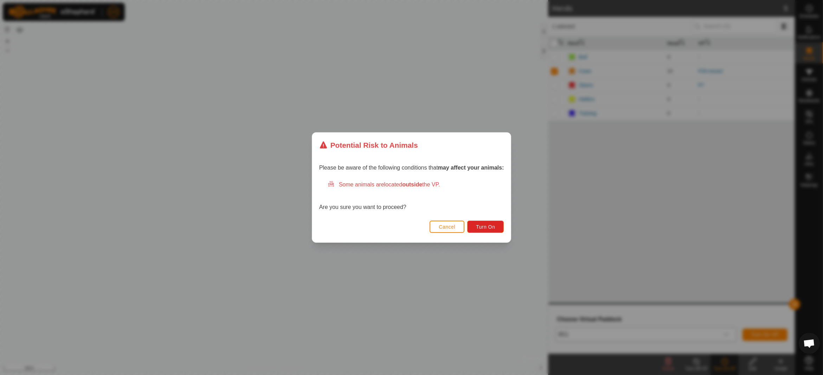  I want to click on div: Are you sure you want to proceed?, so click(412, 196).